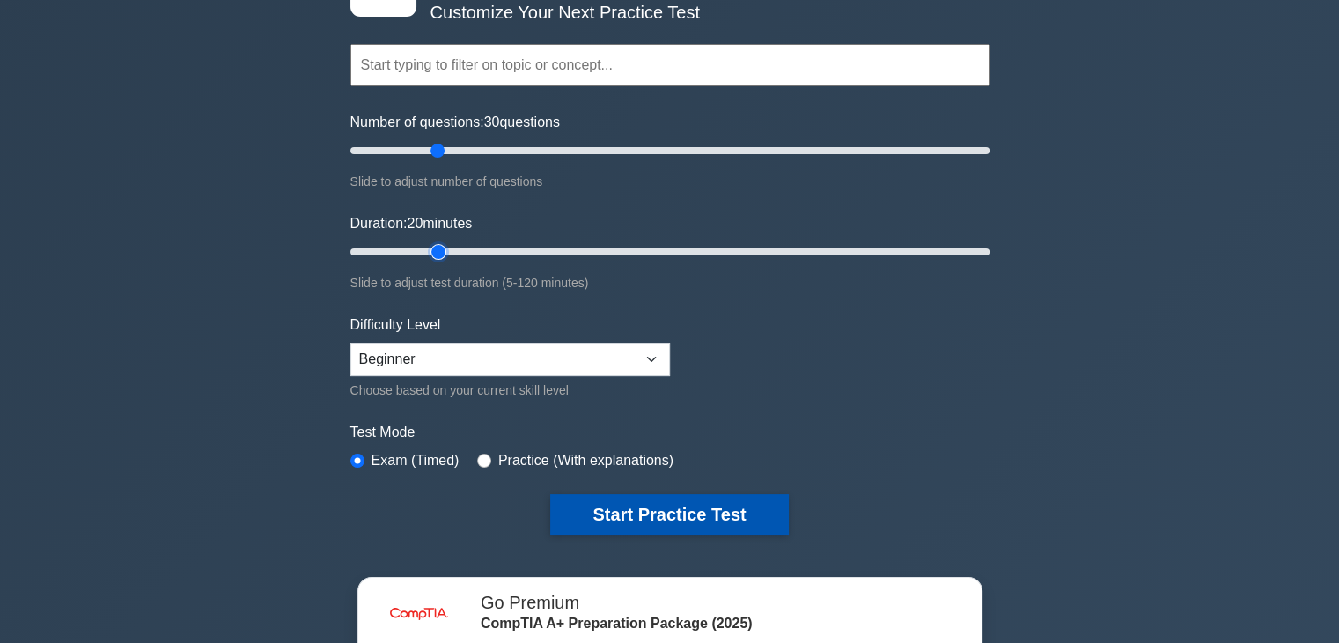  Describe the element at coordinates (395, 325) in the screenshot. I see `label: Difficulty Level` at that location.